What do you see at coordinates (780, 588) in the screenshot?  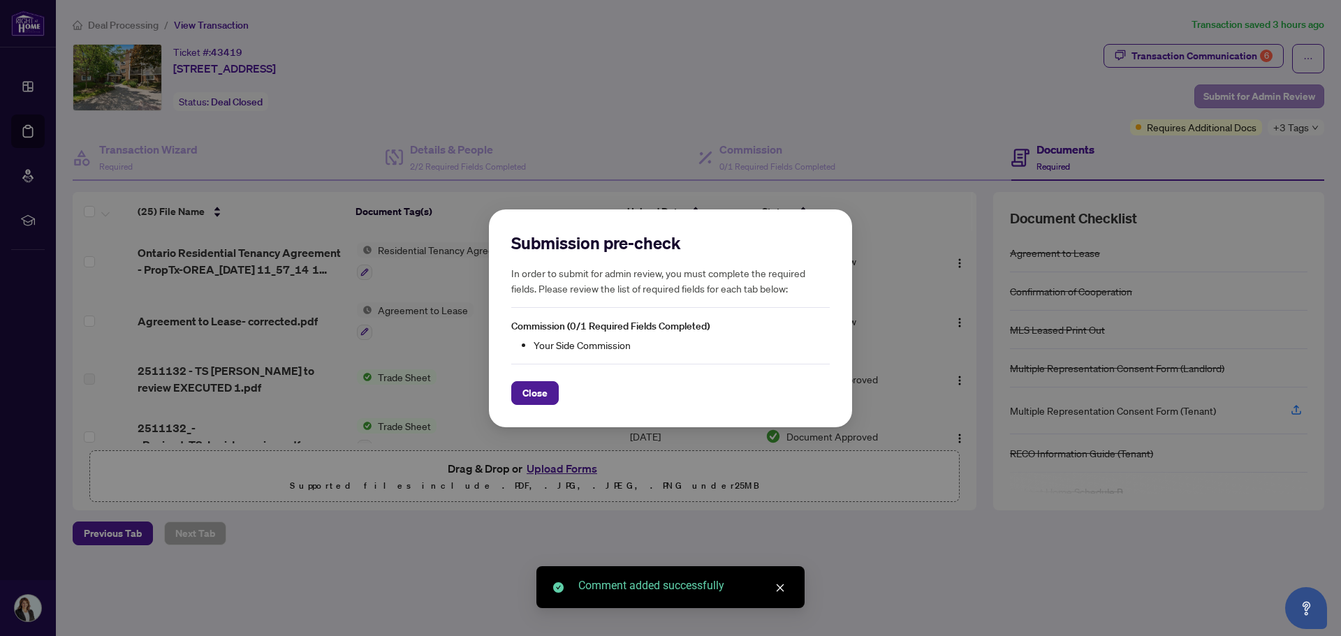 I see `a: Close` at bounding box center [780, 588].